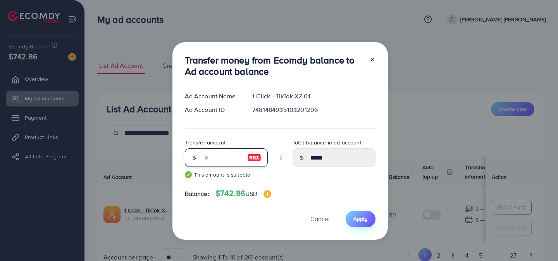  I want to click on div: 7481484935103201296, so click(314, 110).